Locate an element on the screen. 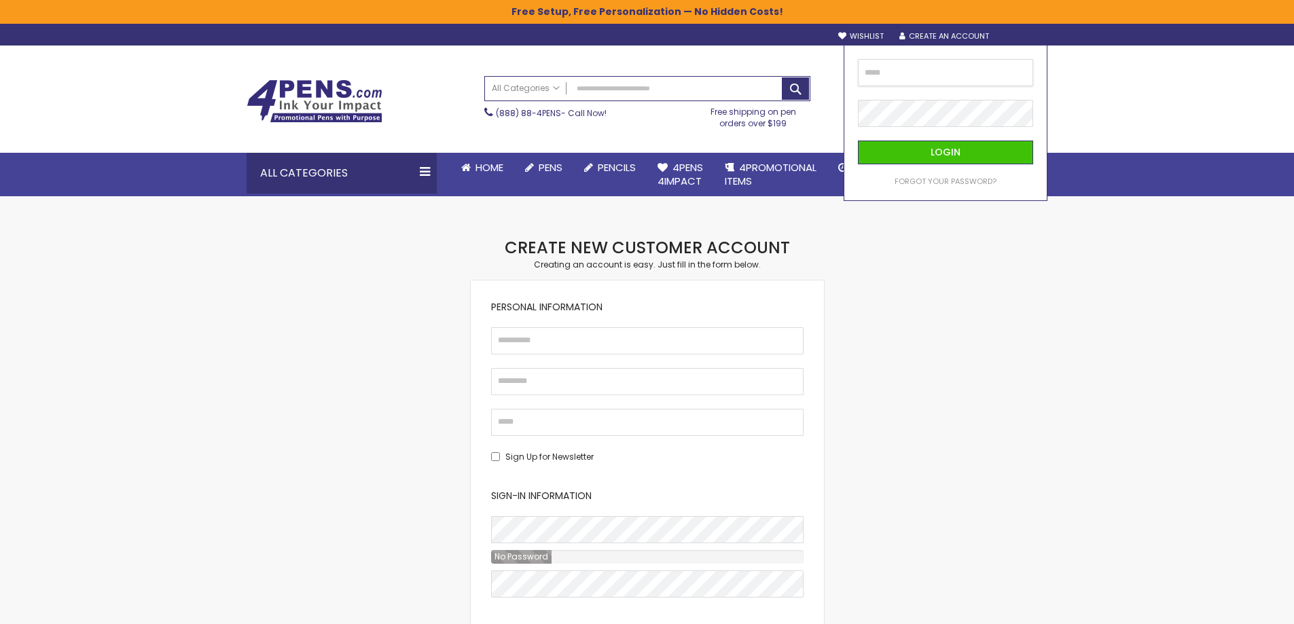 Image resolution: width=1294 pixels, height=624 pixels. a: Rush is located at coordinates (858, 168).